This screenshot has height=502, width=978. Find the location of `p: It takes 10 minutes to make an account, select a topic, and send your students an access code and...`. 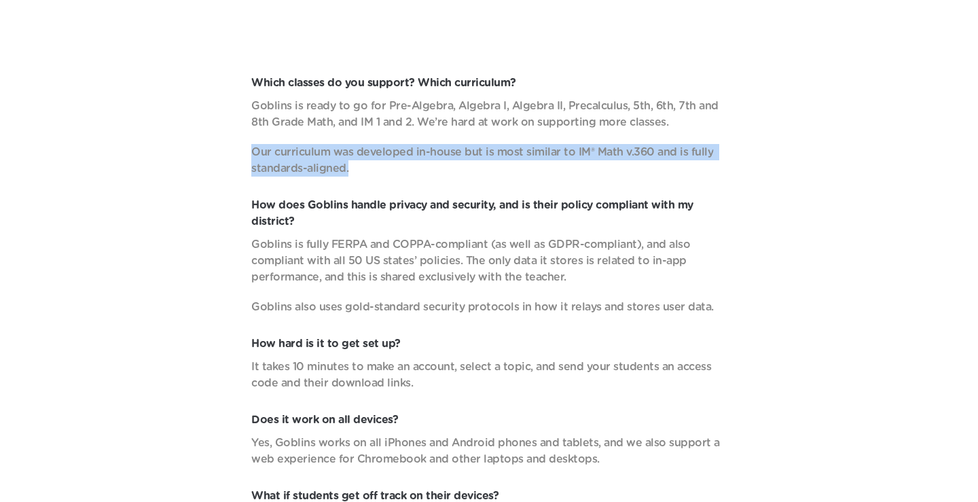

p: It takes 10 minutes to make an account, select a topic, and send your students an access code and... is located at coordinates (489, 375).